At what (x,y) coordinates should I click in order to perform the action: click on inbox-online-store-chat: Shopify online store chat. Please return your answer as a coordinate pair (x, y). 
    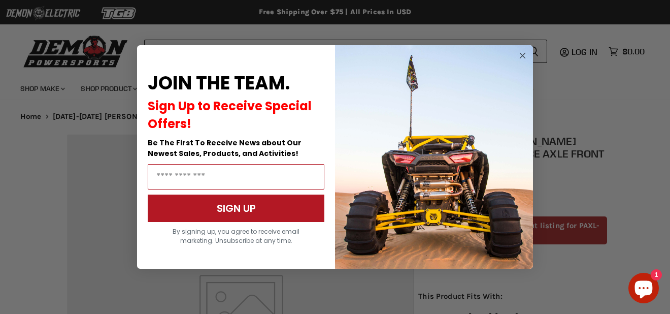
    Looking at the image, I should click on (644, 289).